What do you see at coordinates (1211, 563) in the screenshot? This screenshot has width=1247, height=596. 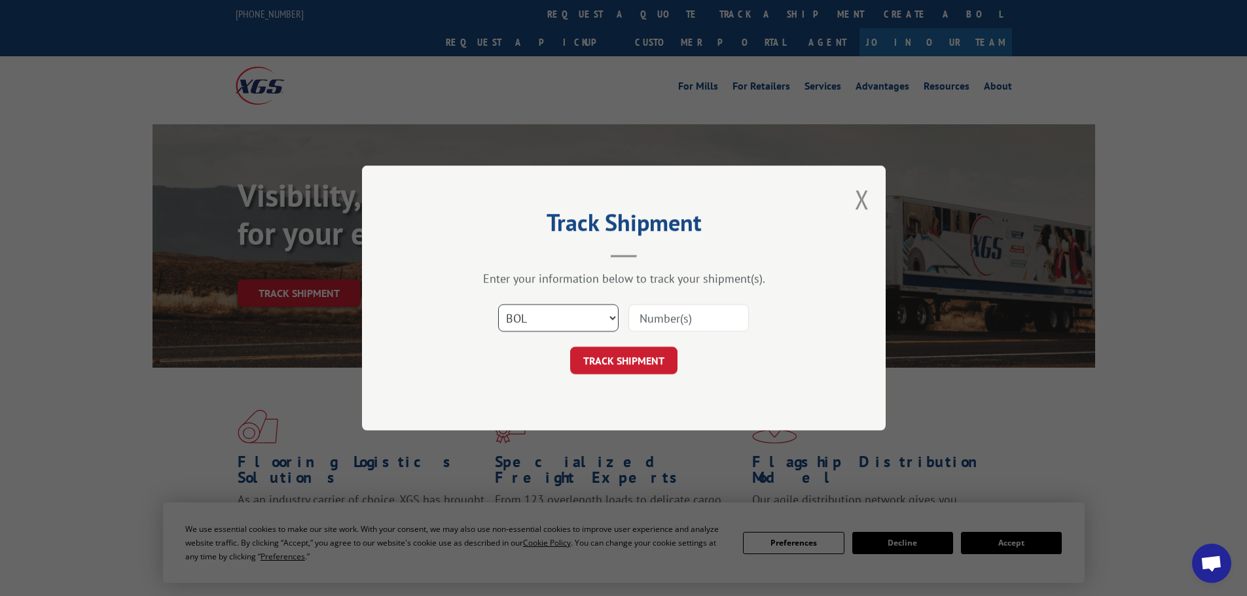 I see `a: Open chat` at bounding box center [1211, 563].